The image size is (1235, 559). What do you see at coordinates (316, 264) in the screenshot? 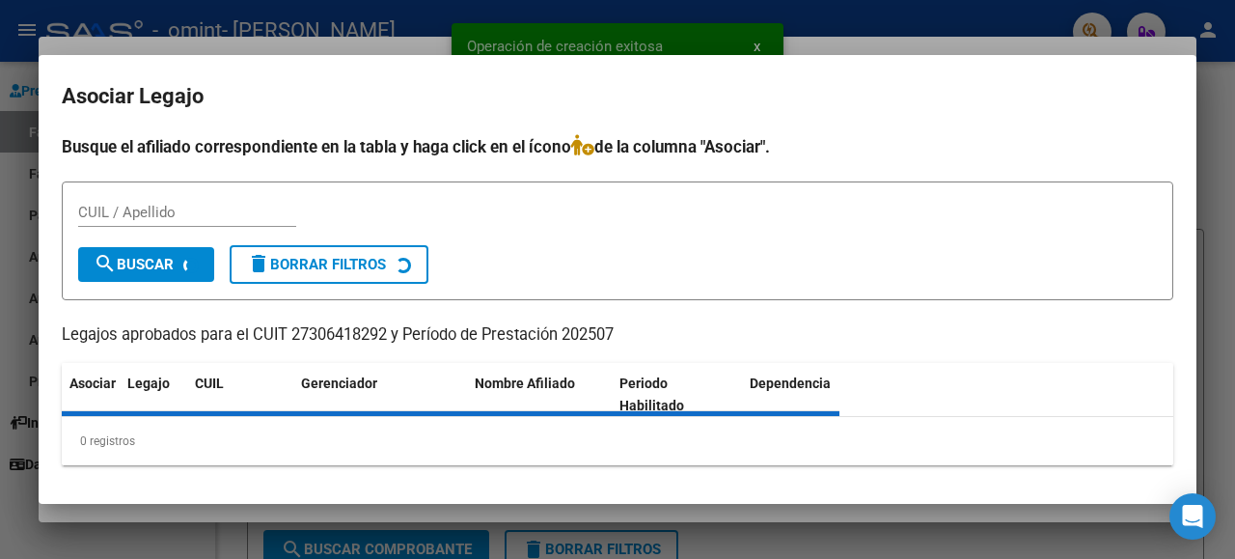
I see `span: Borrar Filtros` at bounding box center [316, 264].